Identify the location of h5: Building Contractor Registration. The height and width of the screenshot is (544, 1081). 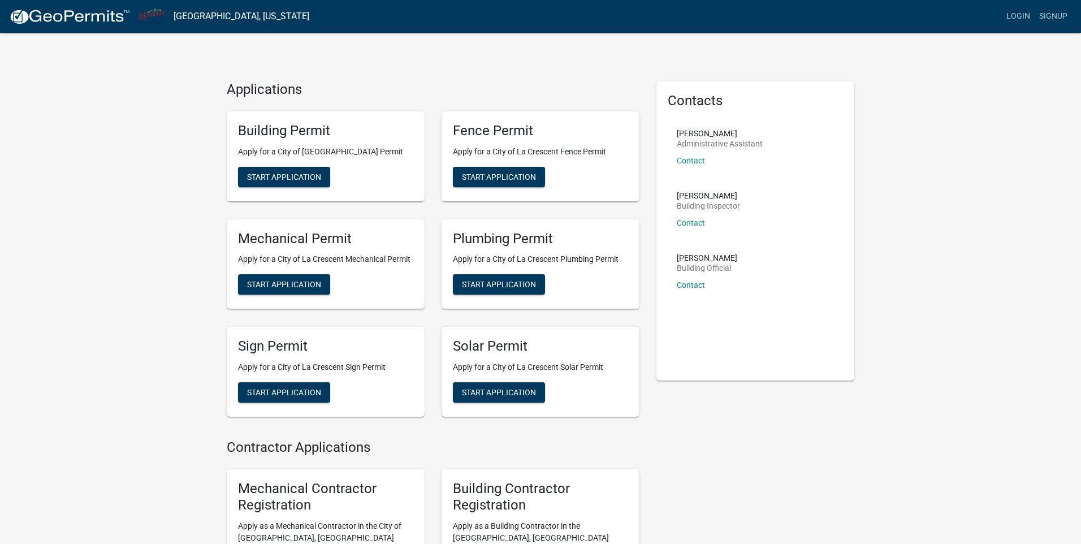
(541, 497).